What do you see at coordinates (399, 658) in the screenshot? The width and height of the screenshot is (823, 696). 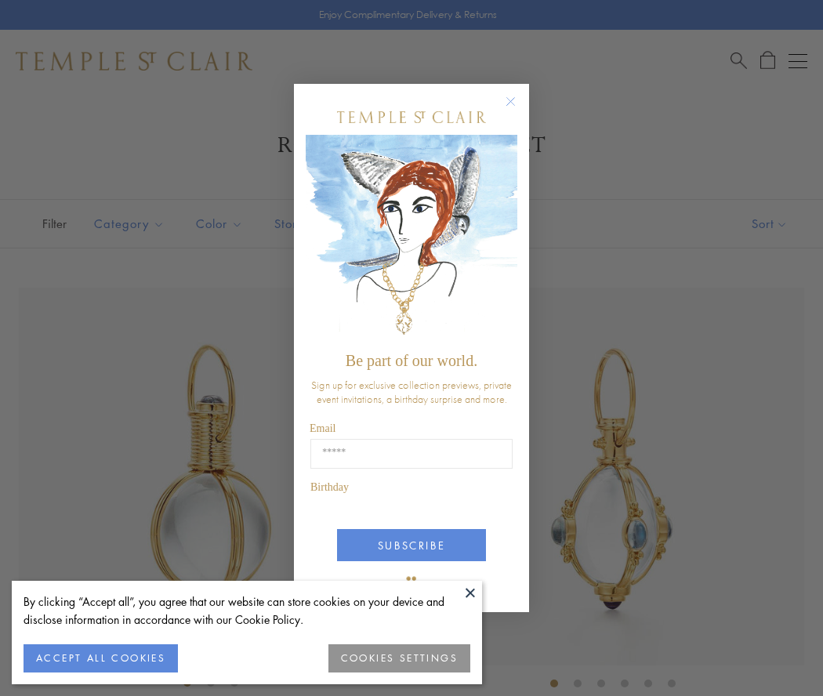 I see `button: COOKIES SETTINGS` at bounding box center [399, 658].